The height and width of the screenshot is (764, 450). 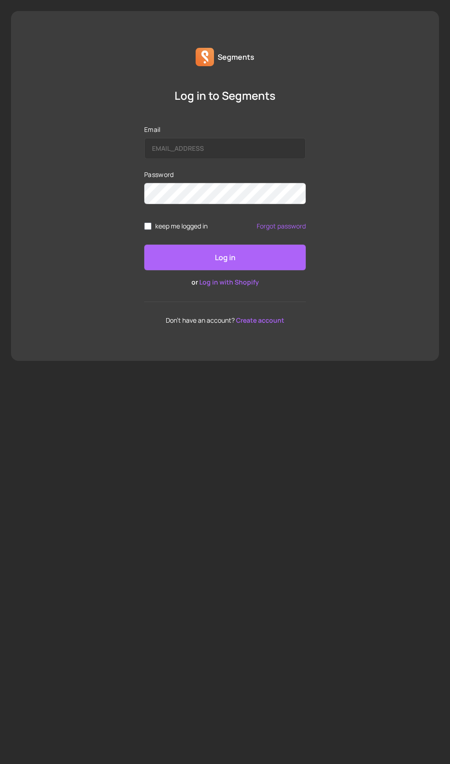 What do you see at coordinates (225, 257) in the screenshot?
I see `button: Log in` at bounding box center [225, 257].